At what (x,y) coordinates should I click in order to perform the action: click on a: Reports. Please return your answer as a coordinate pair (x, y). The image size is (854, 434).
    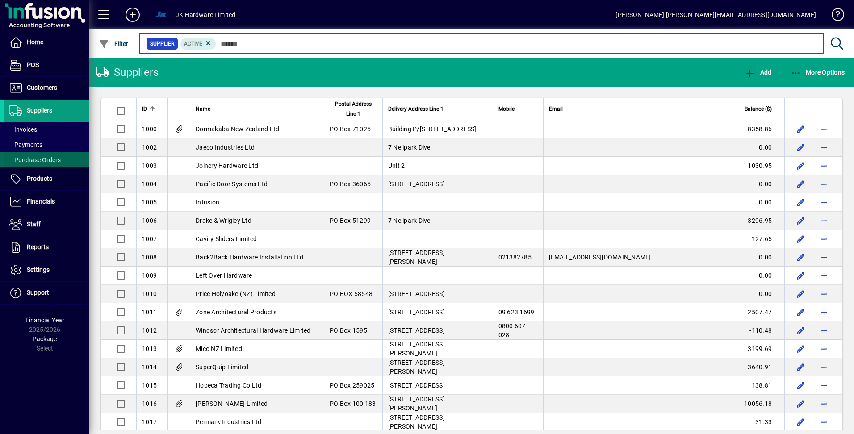
    Looking at the image, I should click on (47, 247).